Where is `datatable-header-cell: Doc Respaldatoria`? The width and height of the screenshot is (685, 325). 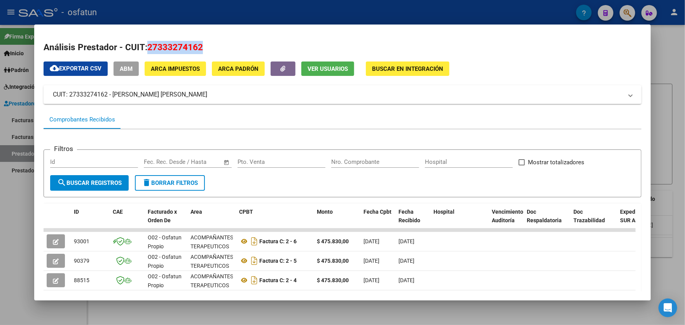
datatable-header-cell: Doc Respaldatoria is located at coordinates (547, 220).